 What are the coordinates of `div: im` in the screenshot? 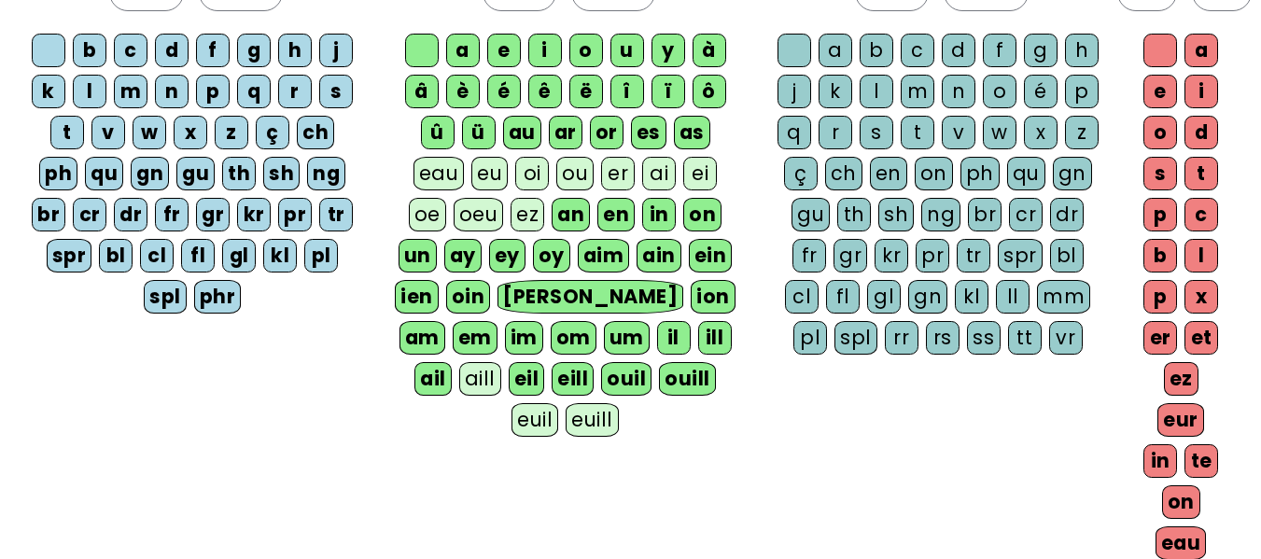 It's located at (524, 338).